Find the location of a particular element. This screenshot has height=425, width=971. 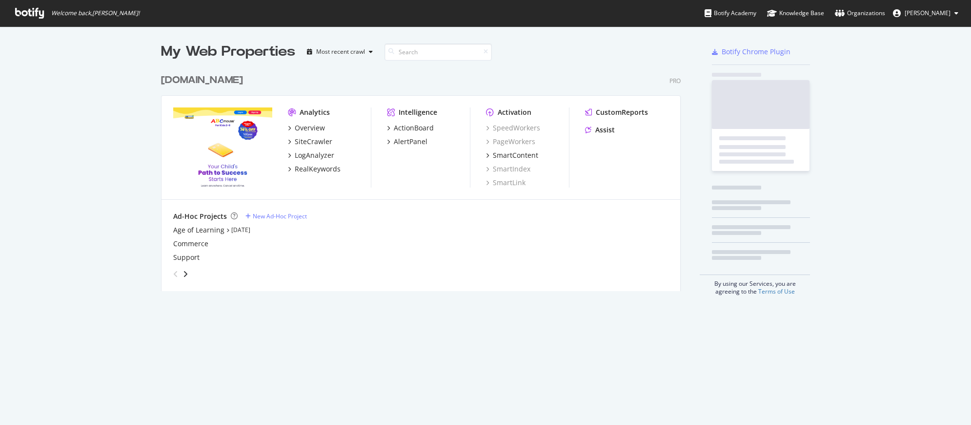

div: Activation is located at coordinates (514, 112).